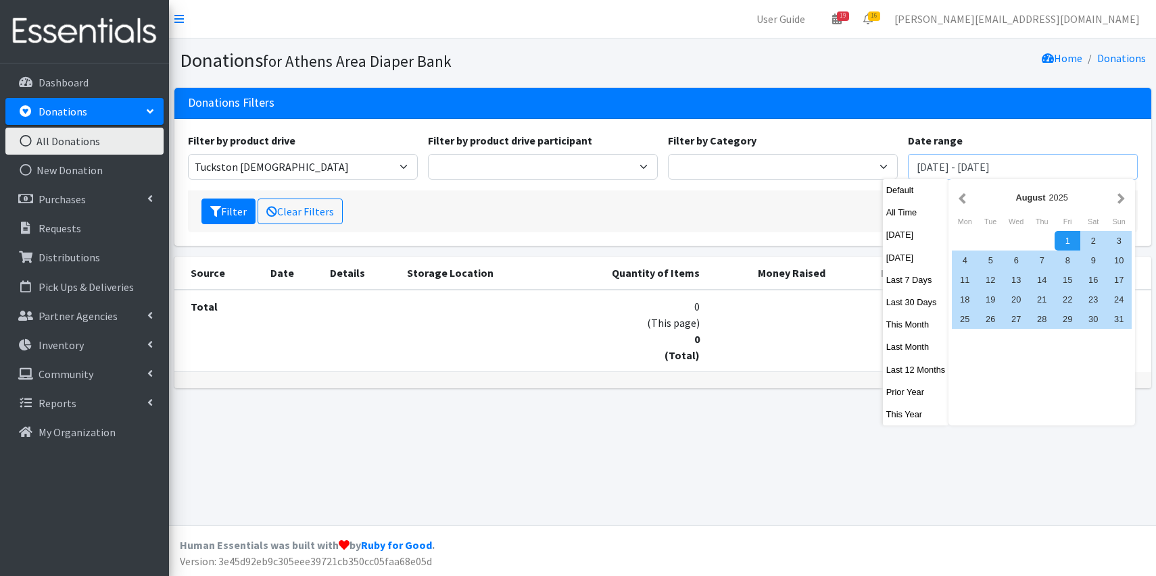 The image size is (1156, 576). Describe the element at coordinates (1030, 197) in the screenshot. I see `strong: August` at that location.